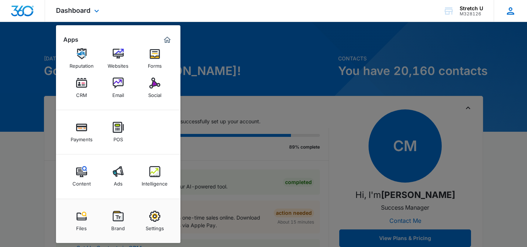 The height and width of the screenshot is (247, 527). I want to click on a: CRM, so click(82, 88).